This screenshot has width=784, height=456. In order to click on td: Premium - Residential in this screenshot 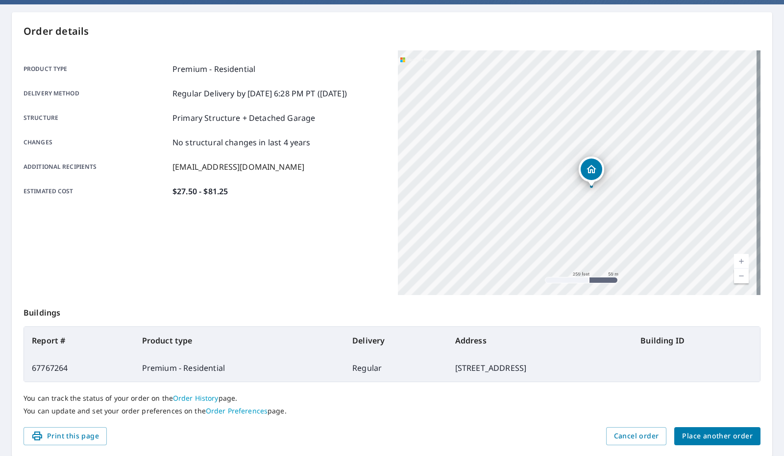, I will do `click(239, 368)`.